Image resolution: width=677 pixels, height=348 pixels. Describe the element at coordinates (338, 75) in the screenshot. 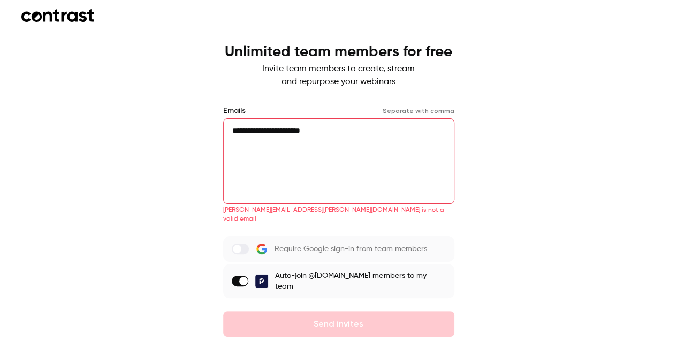

I see `p: Invite team members to create, stream and repurpose your webinars` at that location.